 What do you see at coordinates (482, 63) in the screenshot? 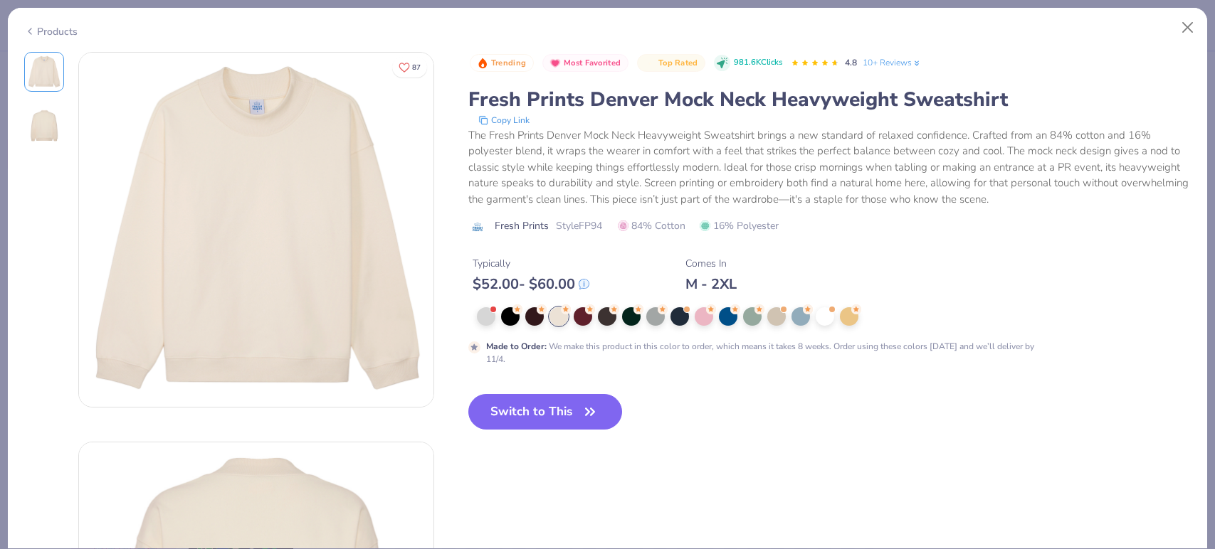
I see `img: Trending sort` at bounding box center [482, 63].